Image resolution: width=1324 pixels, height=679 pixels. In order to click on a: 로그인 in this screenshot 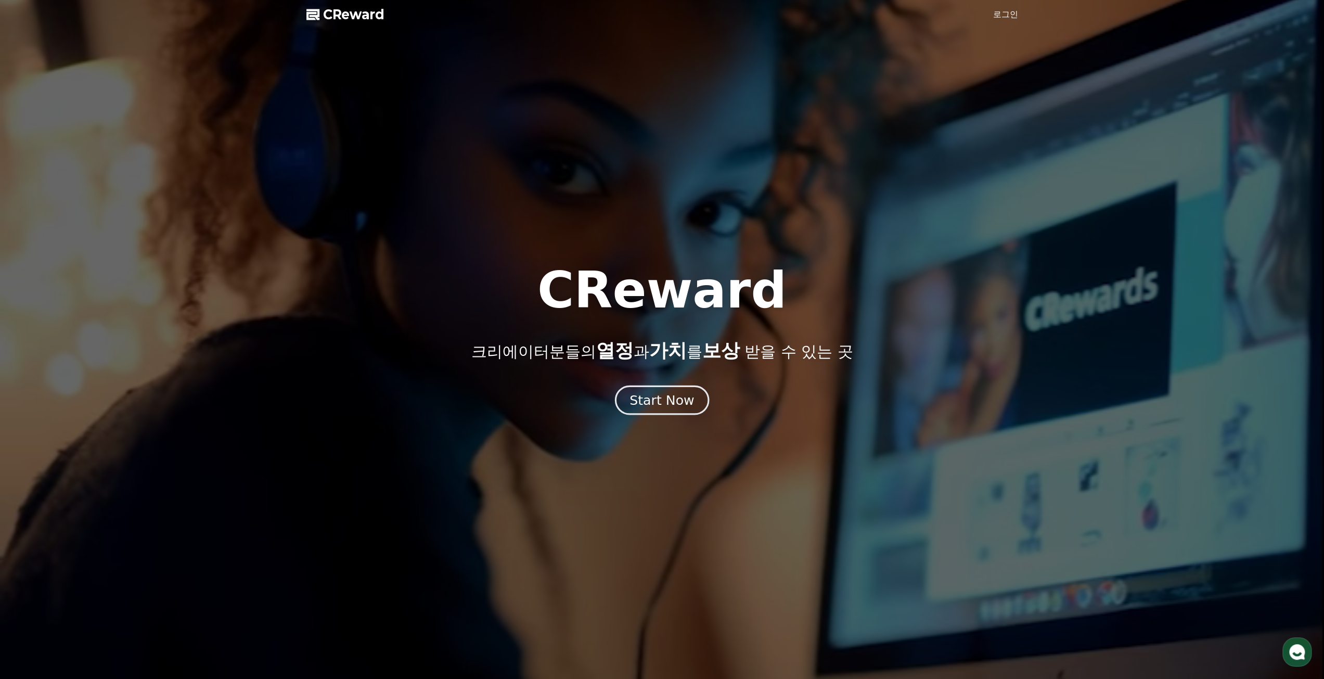, I will do `click(1006, 15)`.